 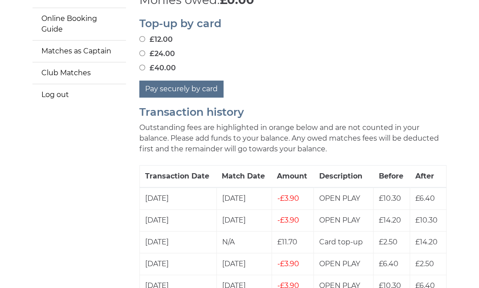 I want to click on th: Match Date, so click(x=244, y=177).